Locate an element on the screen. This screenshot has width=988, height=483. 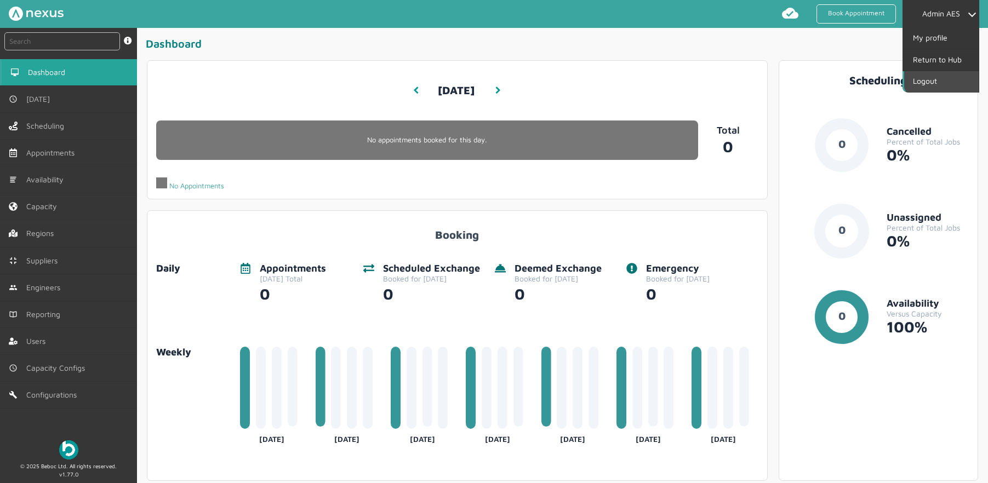
input: Search by: Ref, PostCode, MPAN, MPRN, Account, Customer is located at coordinates (62, 41).